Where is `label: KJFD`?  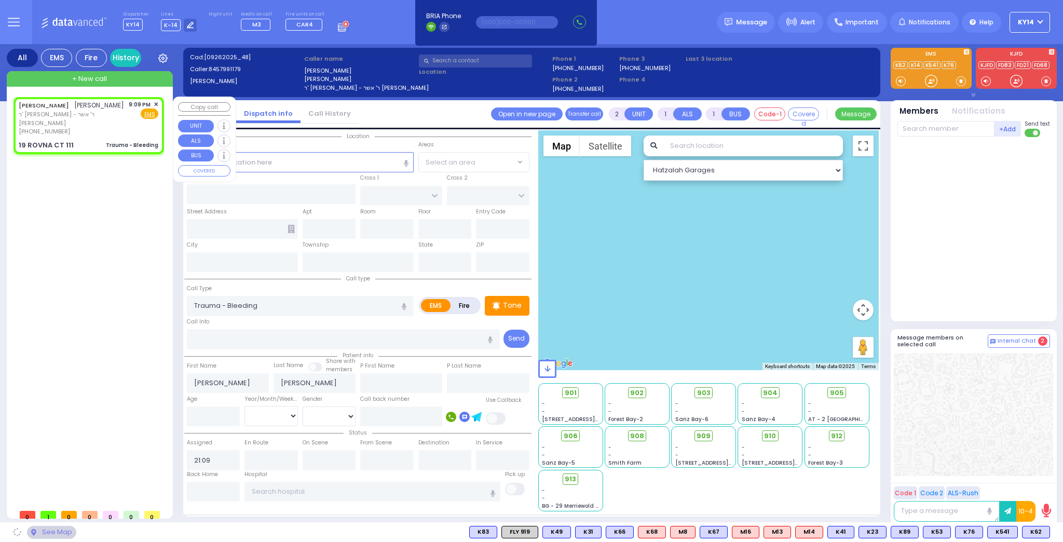
label: KJFD is located at coordinates (1016, 55).